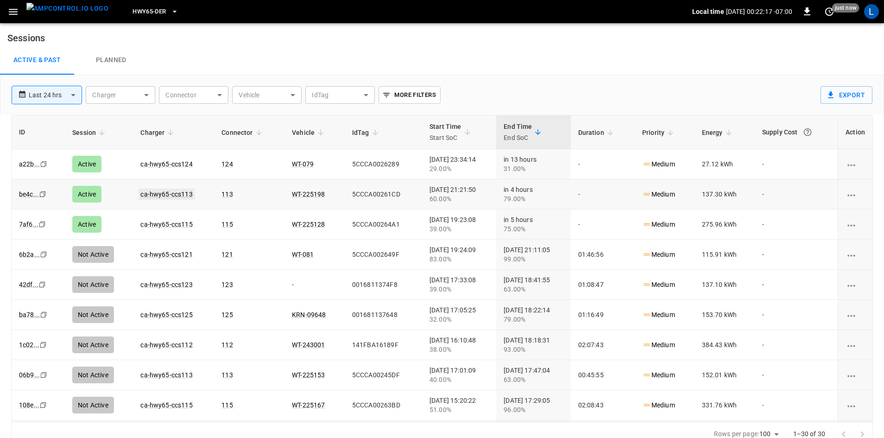  What do you see at coordinates (603, 345) in the screenshot?
I see `td: 02:07:43` at bounding box center [603, 345].